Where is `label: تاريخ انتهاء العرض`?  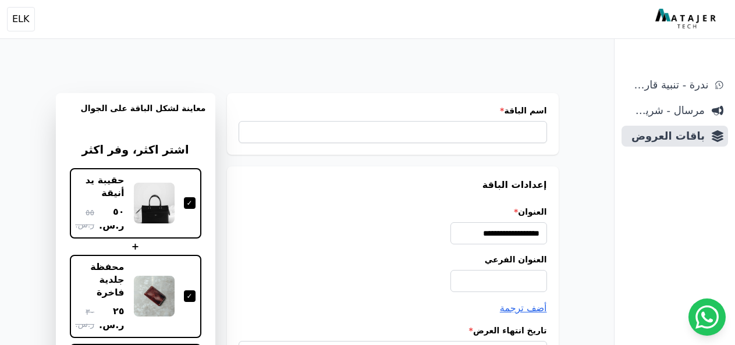
label: تاريخ انتهاء العرض is located at coordinates (393, 331).